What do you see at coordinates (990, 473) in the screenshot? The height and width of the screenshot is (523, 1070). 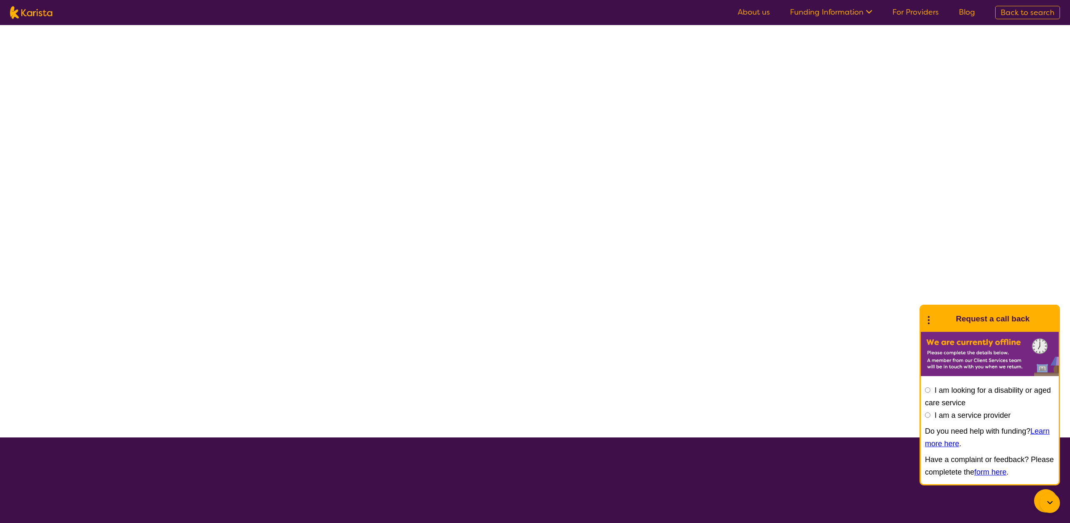 I see `a: form here` at bounding box center [990, 473].